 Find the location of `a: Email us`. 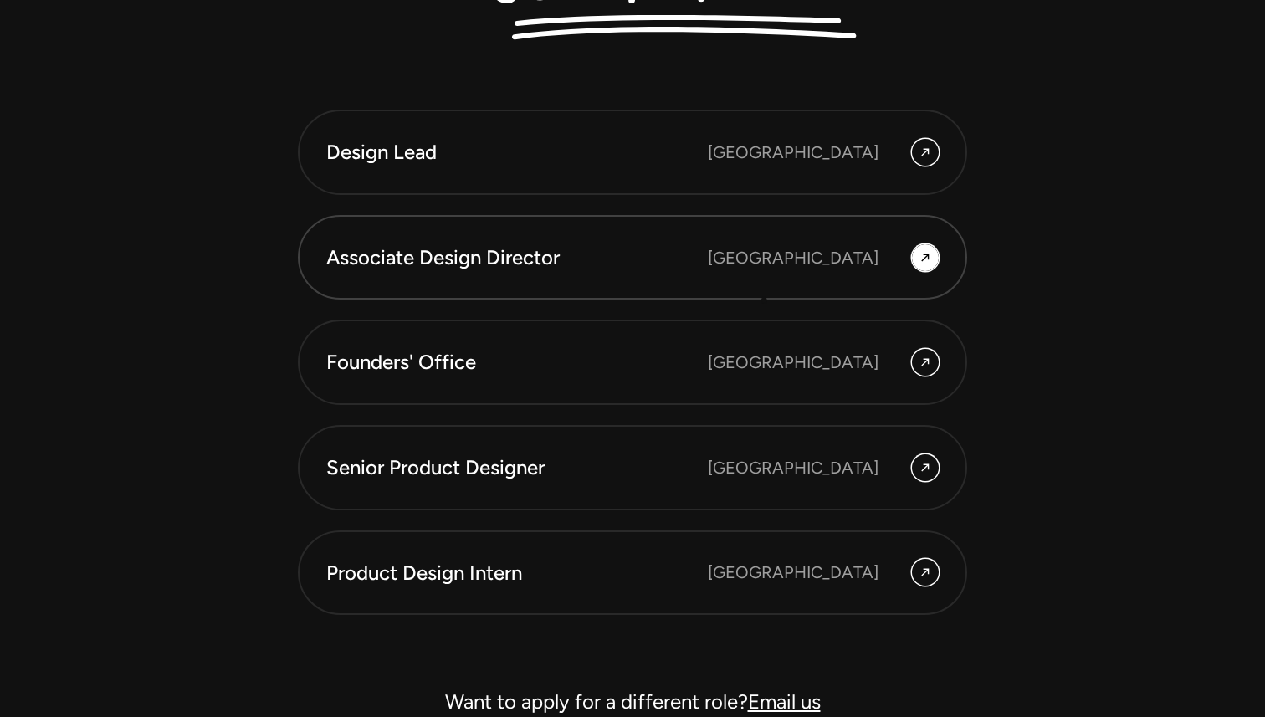

a: Email us is located at coordinates (784, 701).